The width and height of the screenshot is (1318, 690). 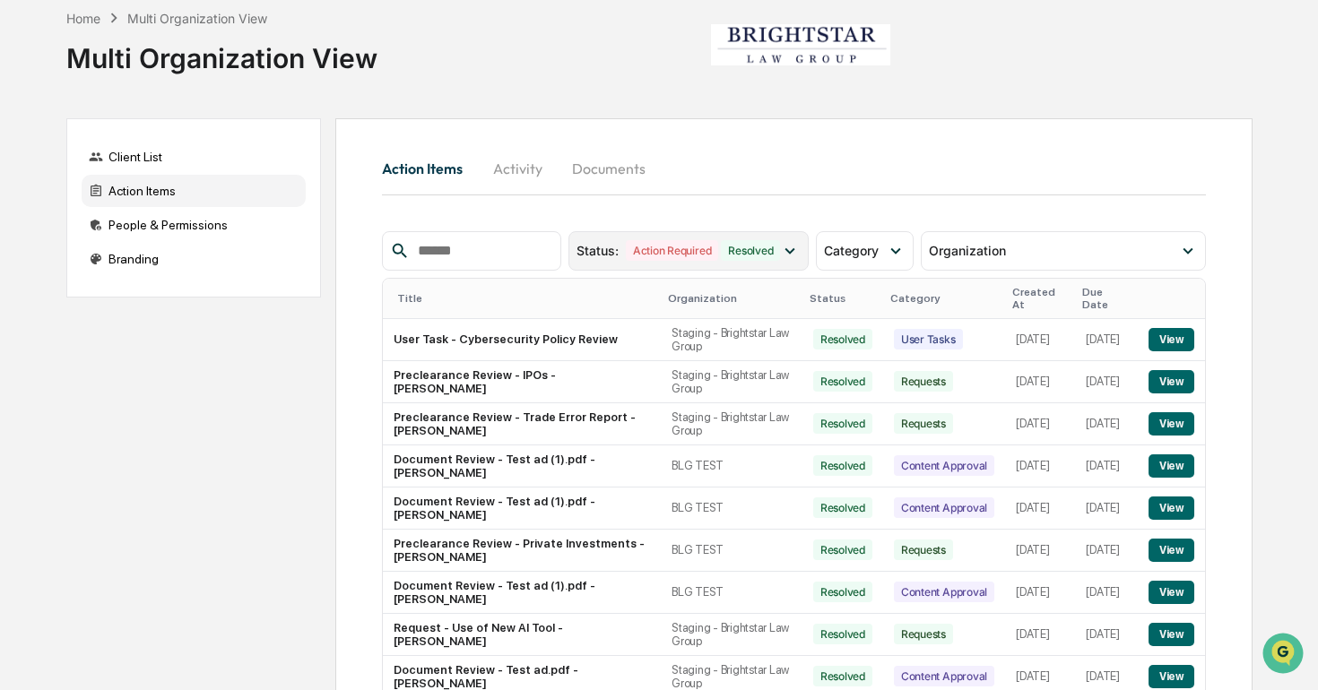 I want to click on button: Open customer support, so click(x=22, y=22).